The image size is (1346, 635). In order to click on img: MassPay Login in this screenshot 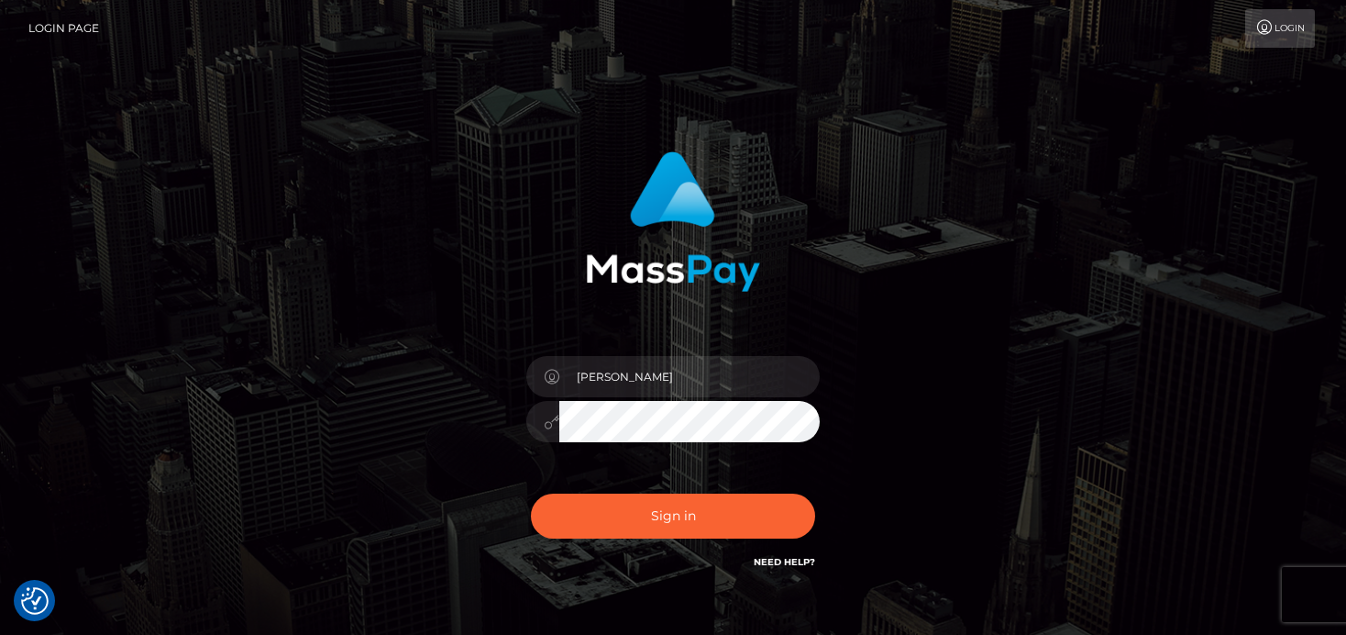, I will do `click(673, 221)`.